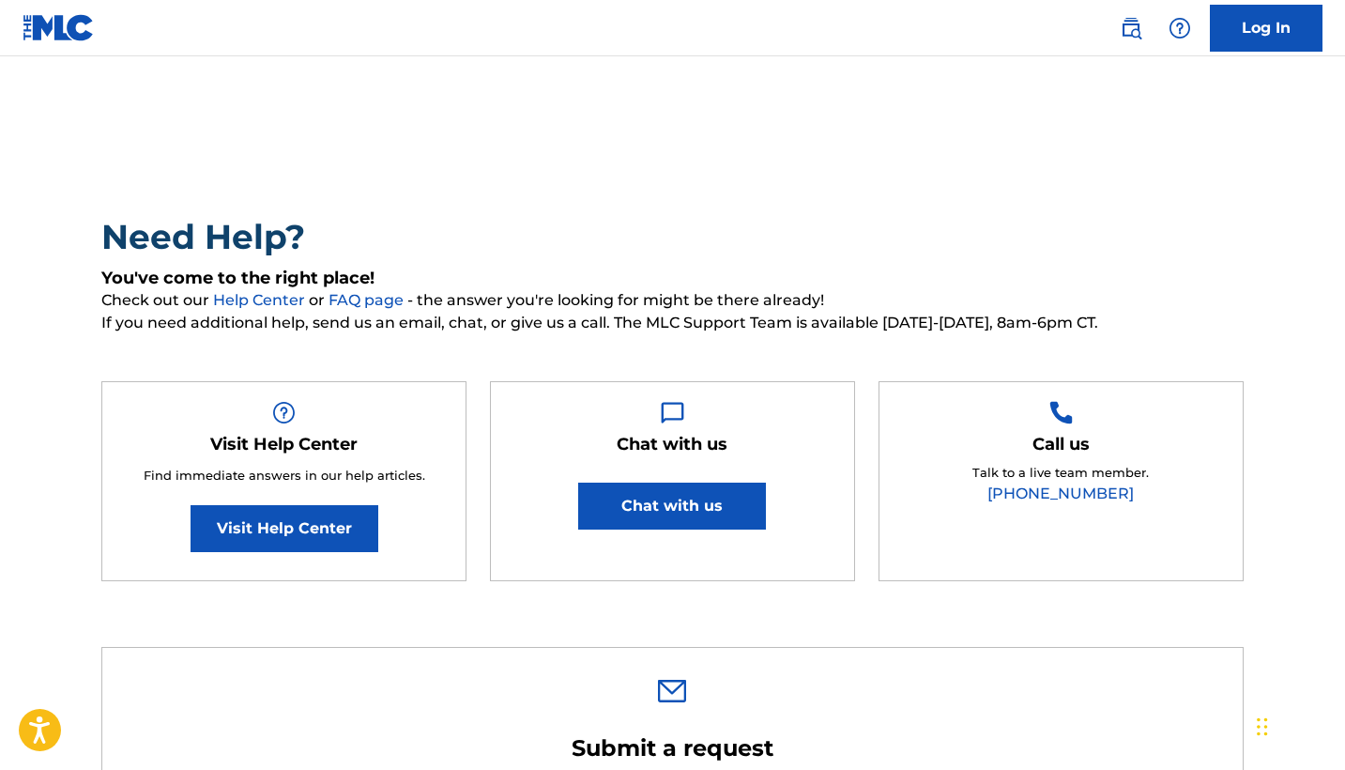 This screenshot has height=770, width=1345. I want to click on span: Find immediate answers in our help articles., so click(284, 475).